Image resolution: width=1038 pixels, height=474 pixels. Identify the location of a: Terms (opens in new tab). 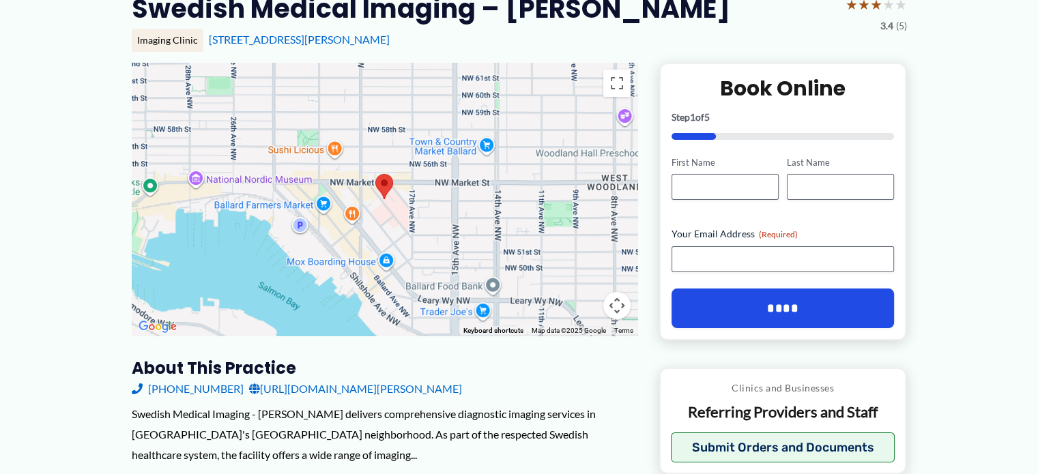
(623, 330).